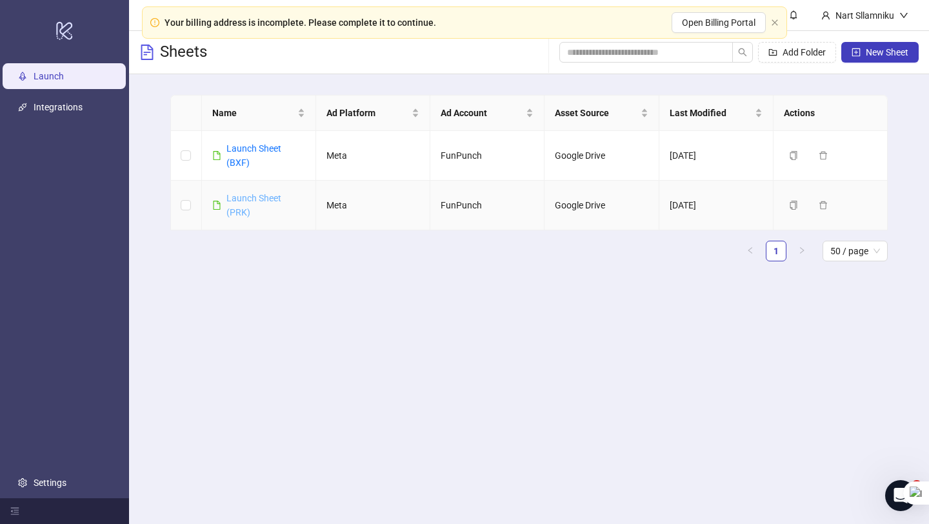 The height and width of the screenshot is (524, 929). What do you see at coordinates (300, 23) in the screenshot?
I see `div: Your billing address is incomplete. Please complete it to continue.` at bounding box center [300, 23].